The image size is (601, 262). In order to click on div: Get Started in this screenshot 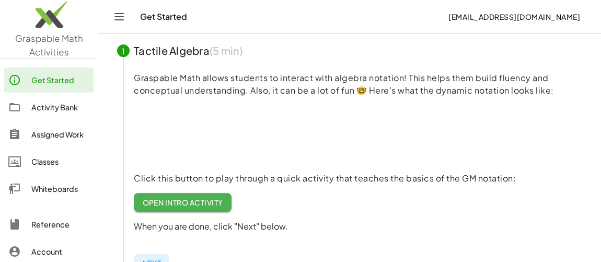, I will do `click(60, 80)`.